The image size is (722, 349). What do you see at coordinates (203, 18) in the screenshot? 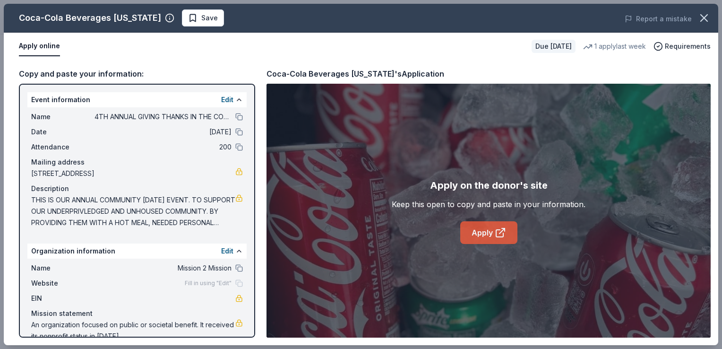
I see `button: Save` at bounding box center [203, 18].